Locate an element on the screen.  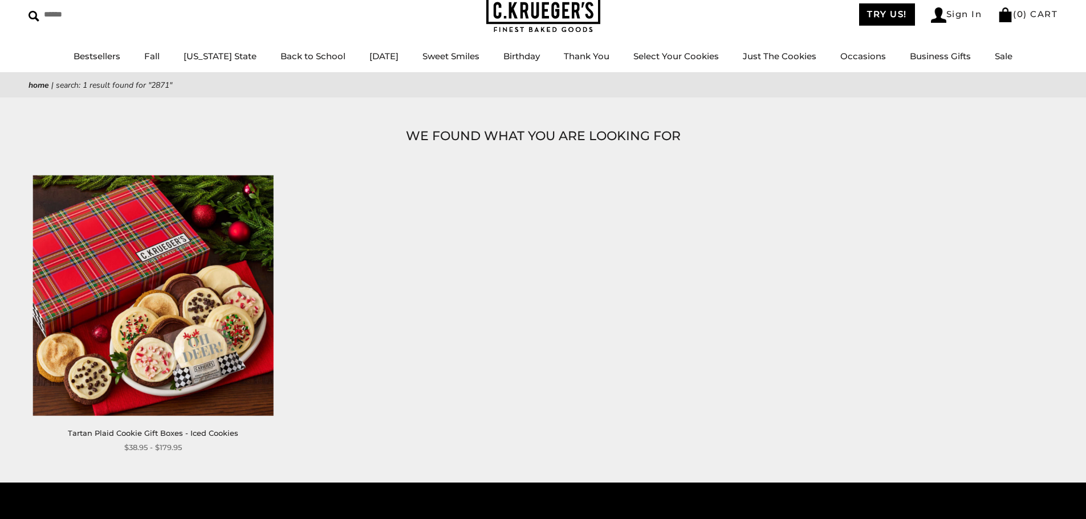
a: Sign In is located at coordinates (956, 15).